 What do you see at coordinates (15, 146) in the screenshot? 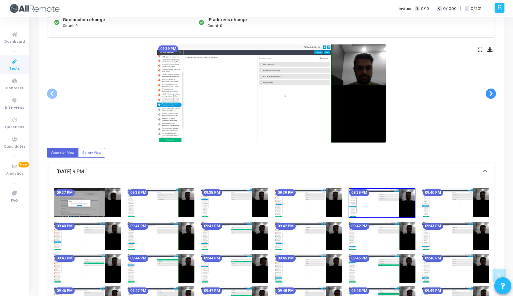
I see `span: Candidates` at bounding box center [15, 146].